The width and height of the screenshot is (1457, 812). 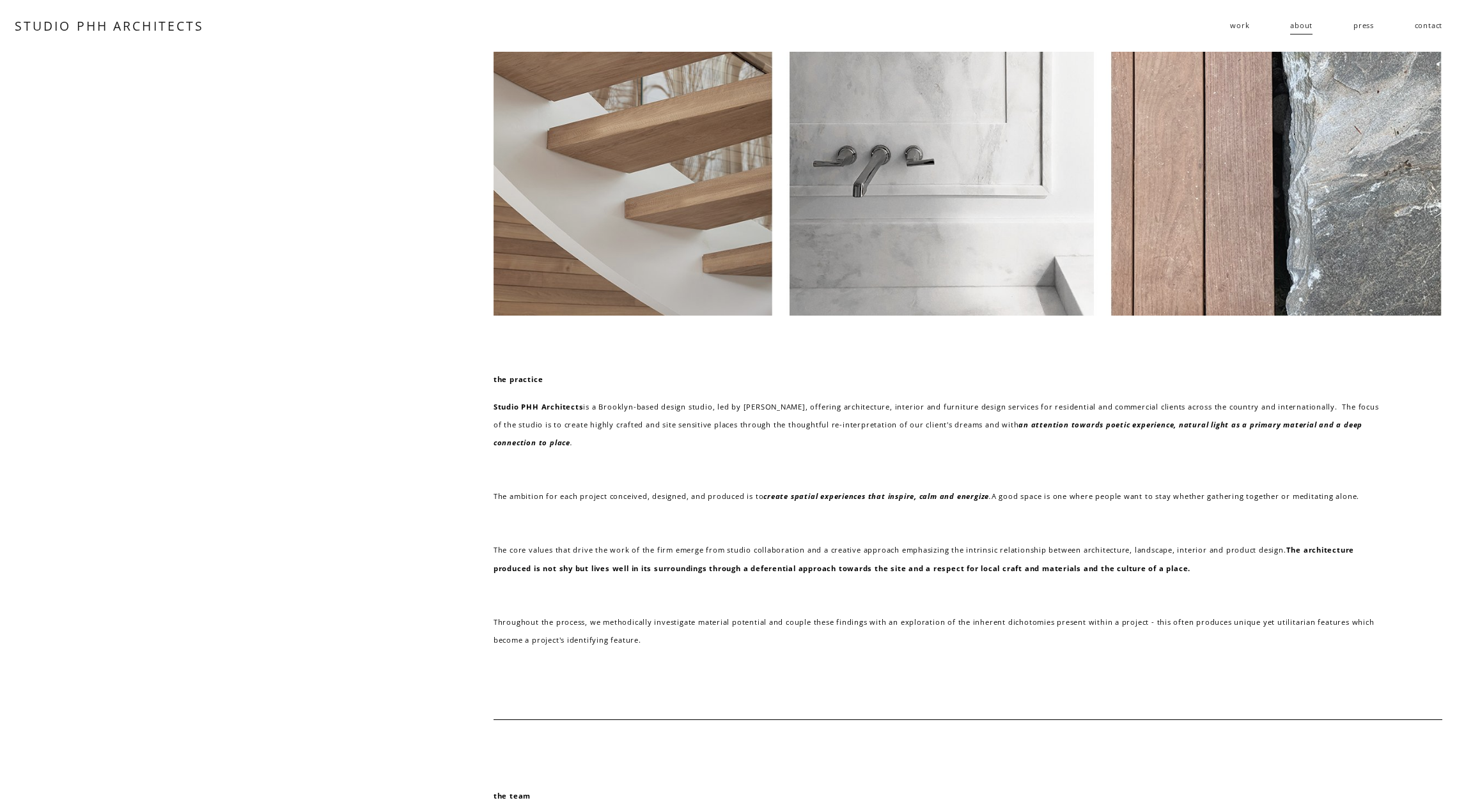 I want to click on p: The ambition for each project conceived, designed, and produced is to A good space is one where p..., so click(x=938, y=496).